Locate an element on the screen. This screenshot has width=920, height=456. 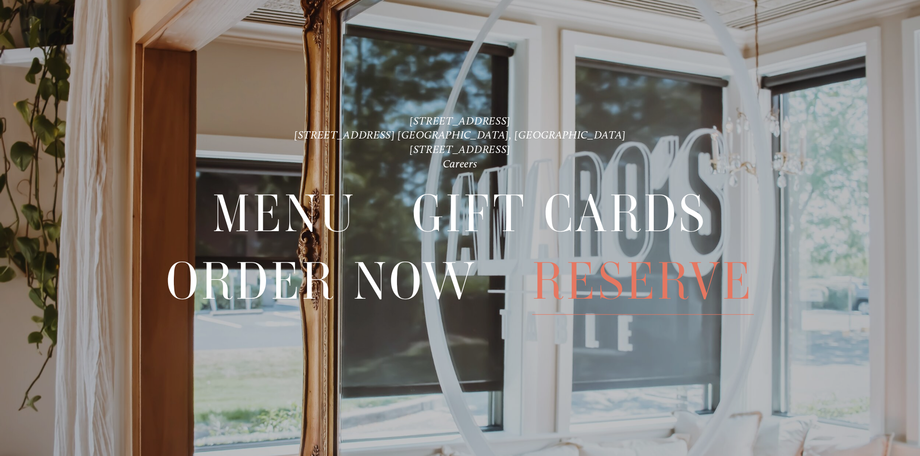
span: Order Now is located at coordinates (321, 282).